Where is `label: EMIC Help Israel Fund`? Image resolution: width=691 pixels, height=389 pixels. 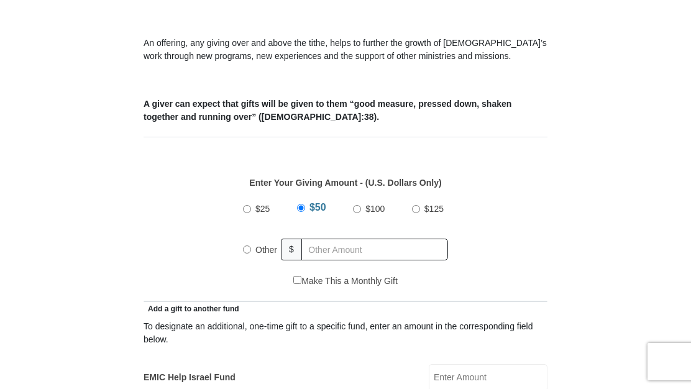
label: EMIC Help Israel Fund is located at coordinates (189, 377).